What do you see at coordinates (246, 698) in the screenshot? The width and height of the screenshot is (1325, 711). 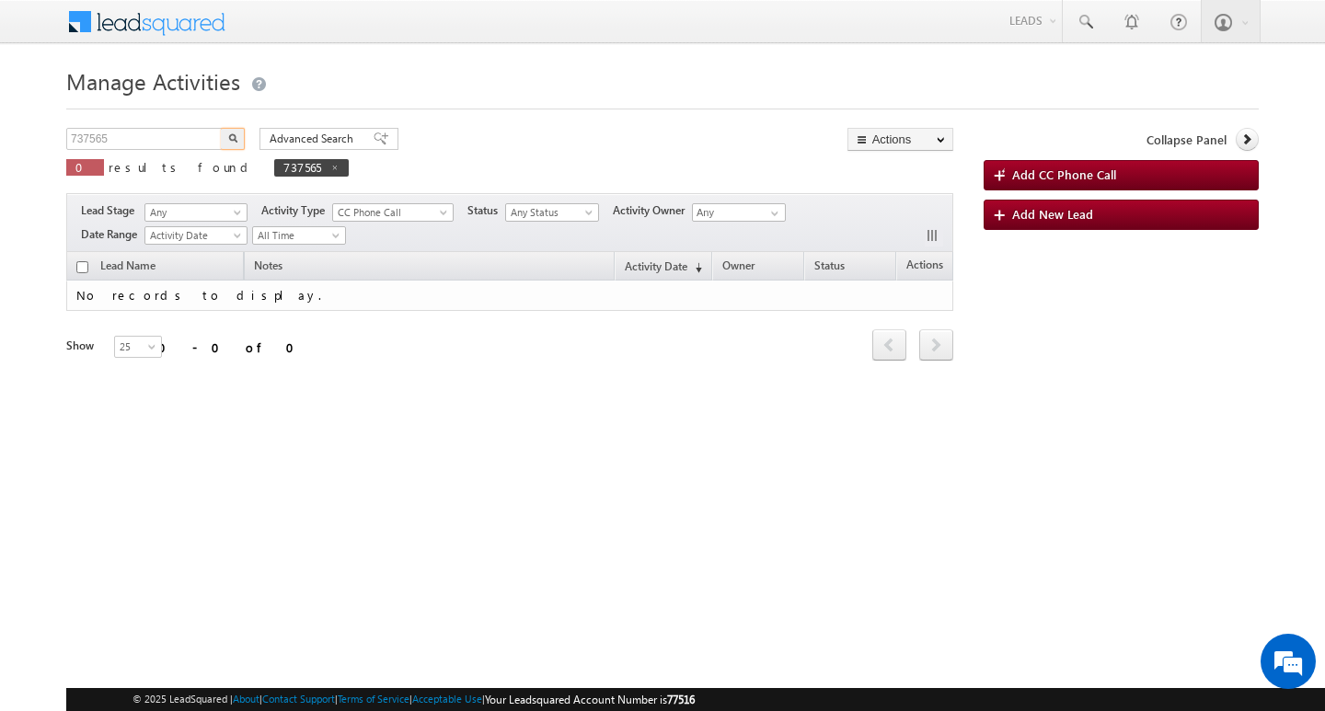 I see `a: About` at bounding box center [246, 698].